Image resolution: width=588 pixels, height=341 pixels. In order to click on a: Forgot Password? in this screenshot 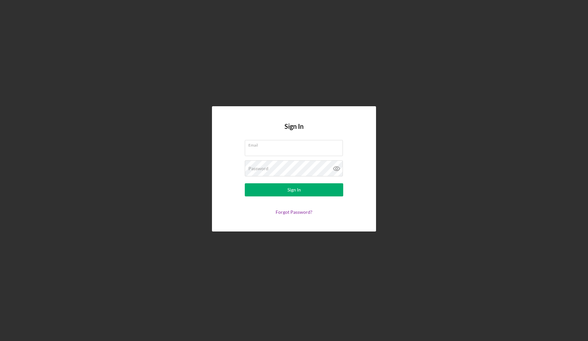, I will do `click(294, 212)`.